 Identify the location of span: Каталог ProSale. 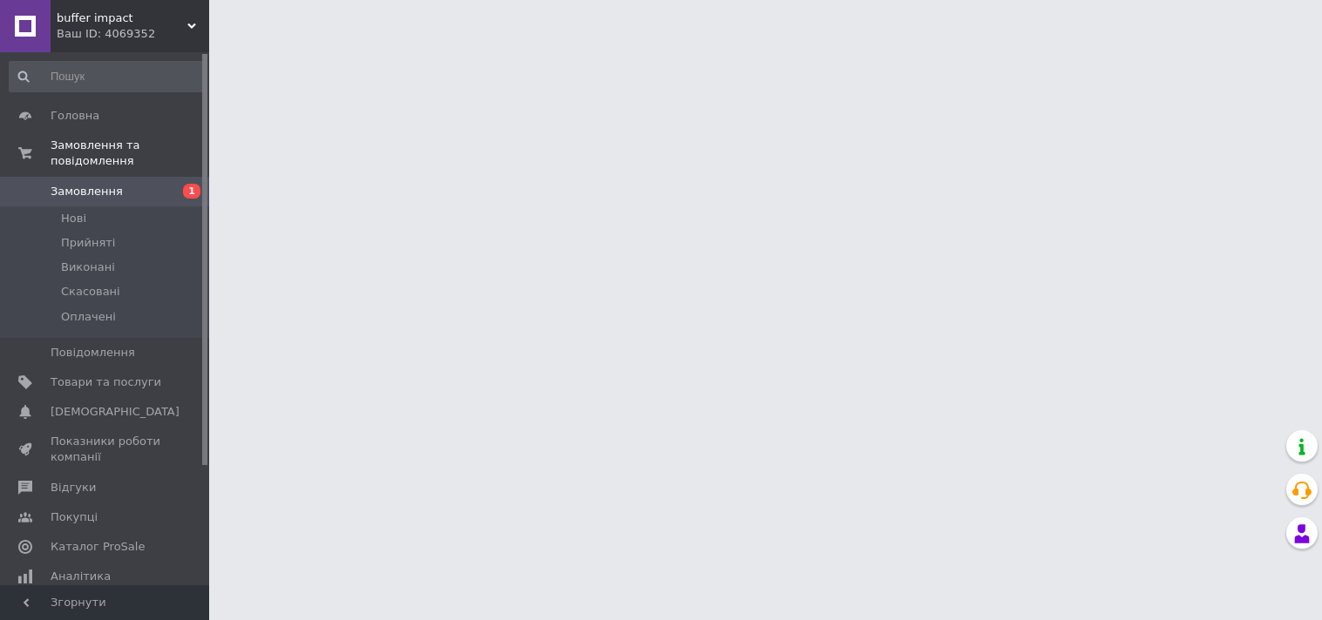
(98, 547).